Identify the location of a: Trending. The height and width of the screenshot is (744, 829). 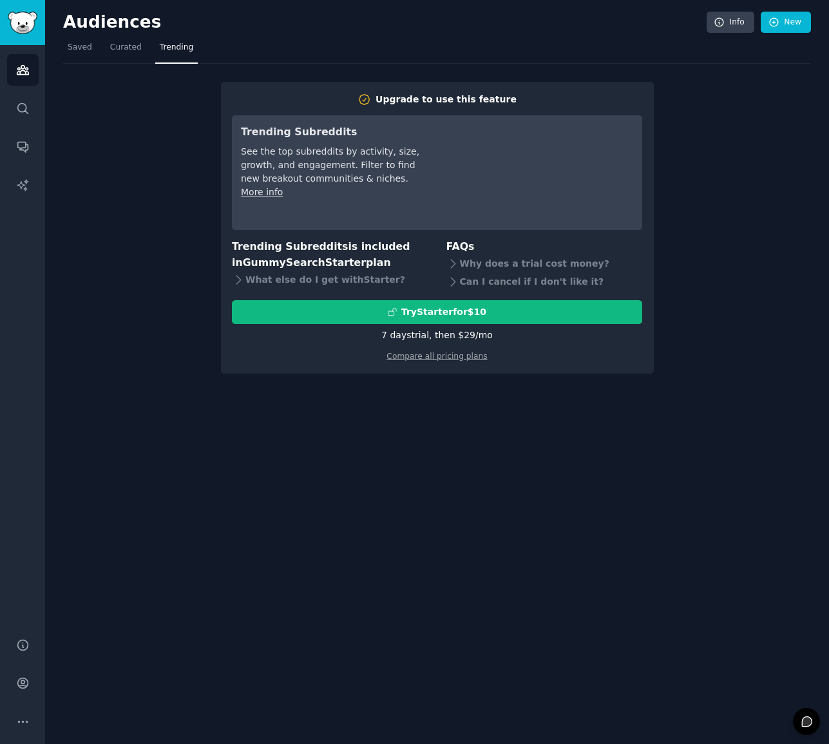
(176, 50).